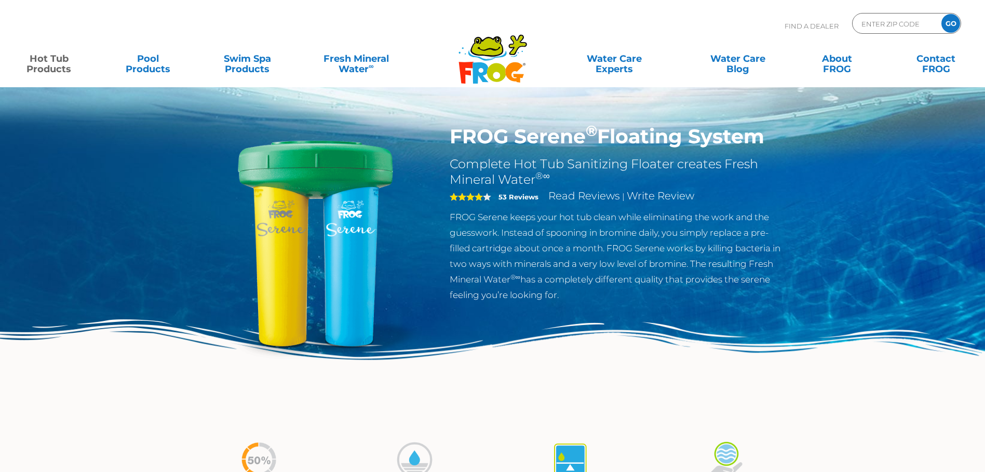  What do you see at coordinates (951, 23) in the screenshot?
I see `input: GO` at bounding box center [951, 23].